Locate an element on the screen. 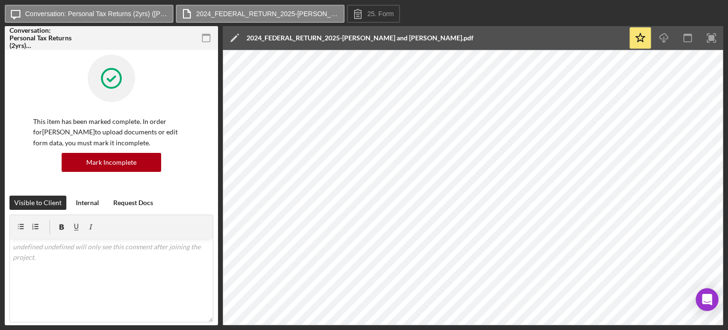 Image resolution: width=728 pixels, height=330 pixels. div: Mark Incomplete is located at coordinates (111, 162).